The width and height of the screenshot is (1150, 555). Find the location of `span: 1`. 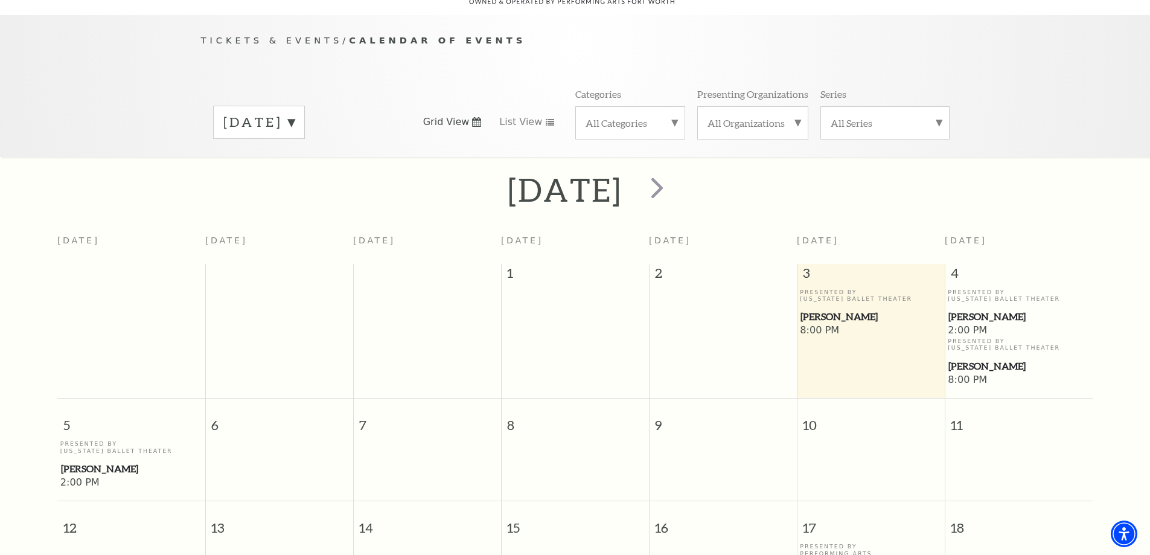

span: 1 is located at coordinates (575, 276).